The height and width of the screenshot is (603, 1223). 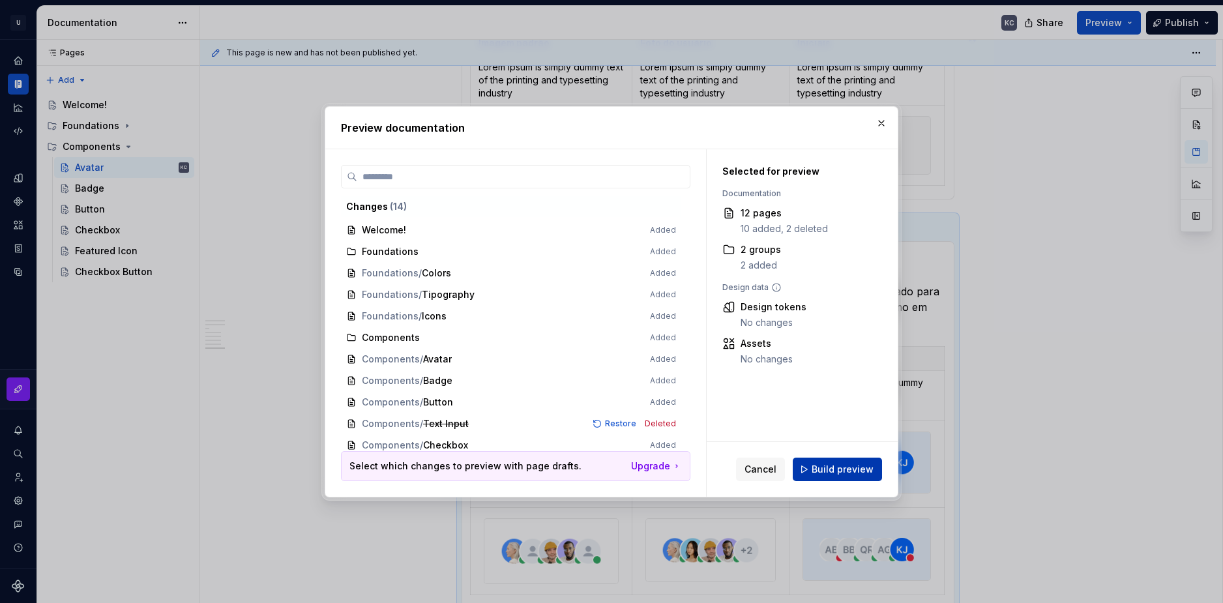 I want to click on span: Restore, so click(x=621, y=424).